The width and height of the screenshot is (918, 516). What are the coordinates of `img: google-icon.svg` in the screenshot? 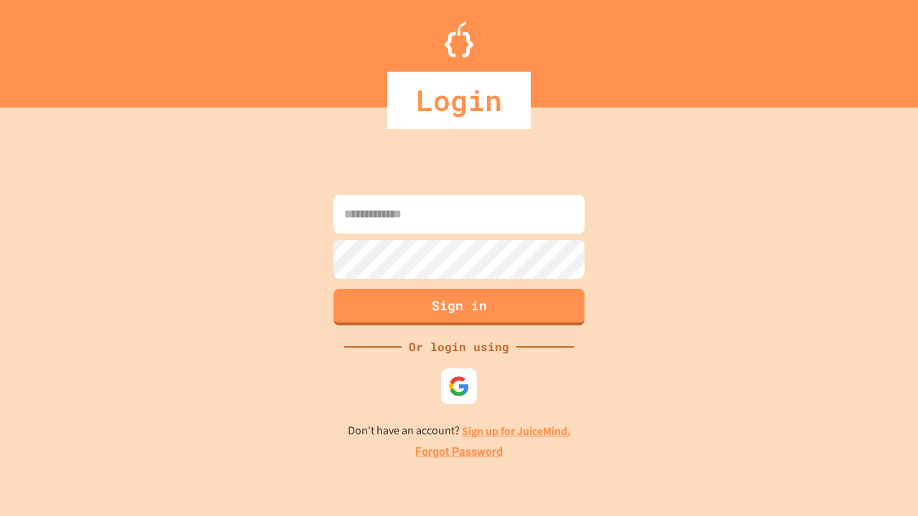 It's located at (459, 386).